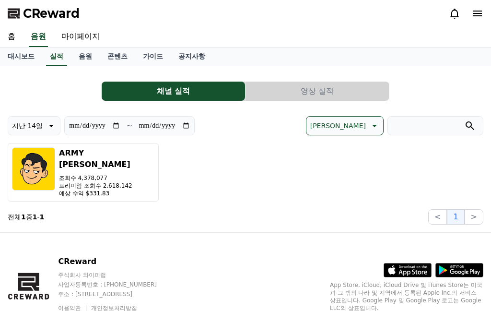 The width and height of the screenshot is (491, 311). What do you see at coordinates (192, 57) in the screenshot?
I see `a: 공지사항` at bounding box center [192, 57].